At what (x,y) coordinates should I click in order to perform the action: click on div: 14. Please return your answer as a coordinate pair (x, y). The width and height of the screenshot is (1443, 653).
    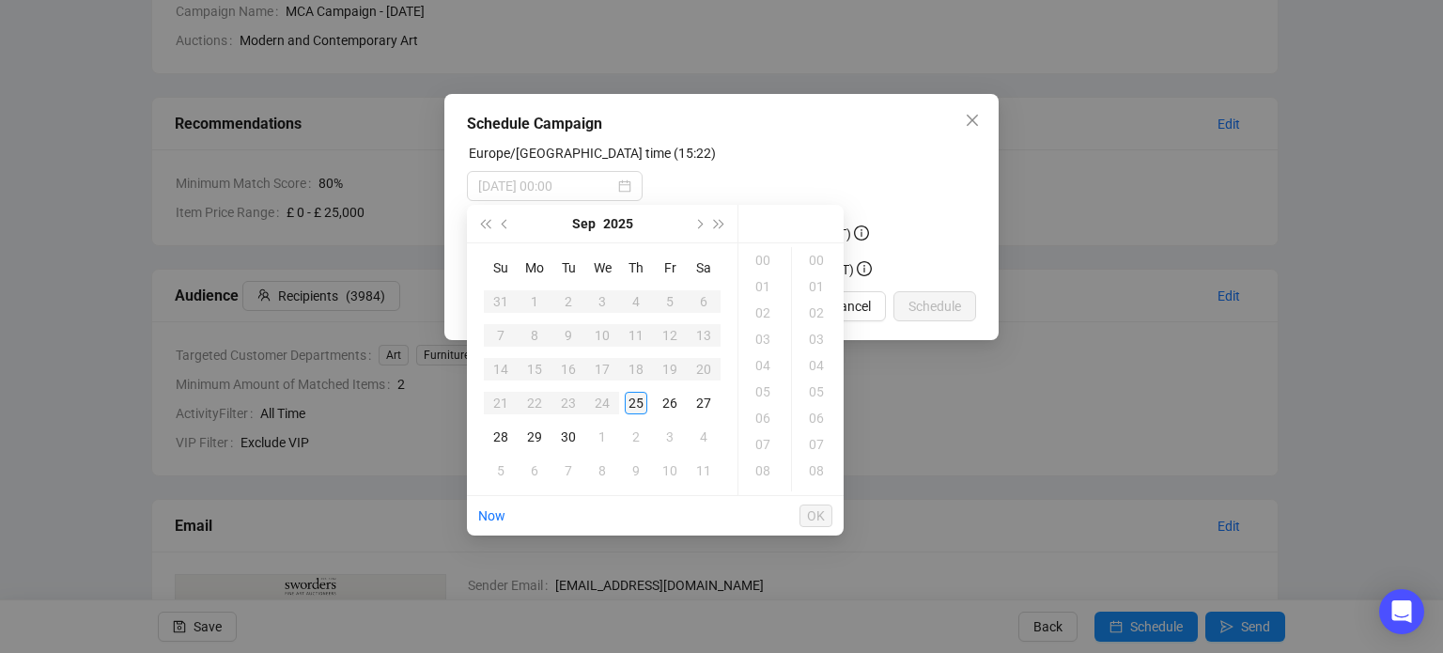
    Looking at the image, I should click on (501, 369).